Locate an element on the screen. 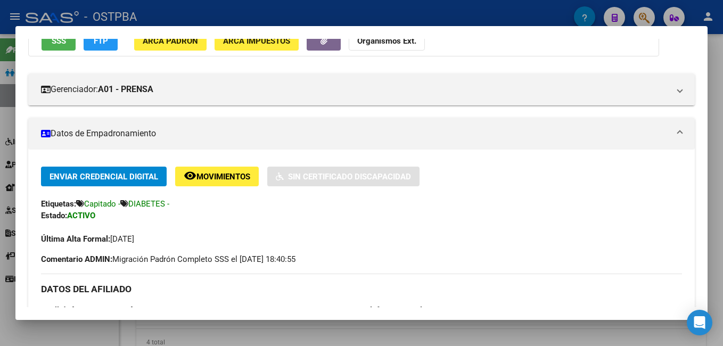 The width and height of the screenshot is (723, 346). button: SSS is located at coordinates (59, 40).